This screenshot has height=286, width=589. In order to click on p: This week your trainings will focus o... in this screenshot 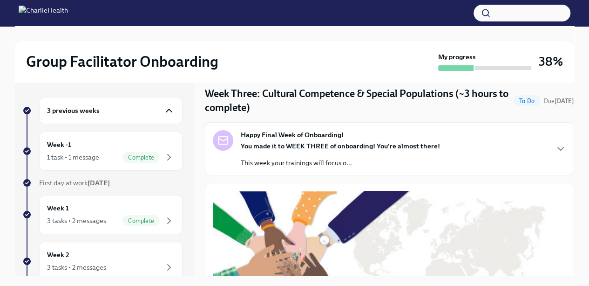, I will do `click(341, 163)`.